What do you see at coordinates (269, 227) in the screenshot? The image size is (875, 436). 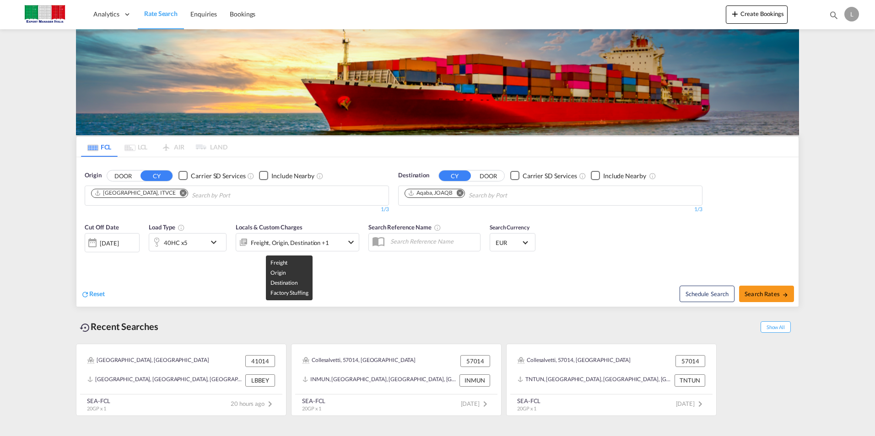 I see `span: Locals & Custom Charges` at bounding box center [269, 227].